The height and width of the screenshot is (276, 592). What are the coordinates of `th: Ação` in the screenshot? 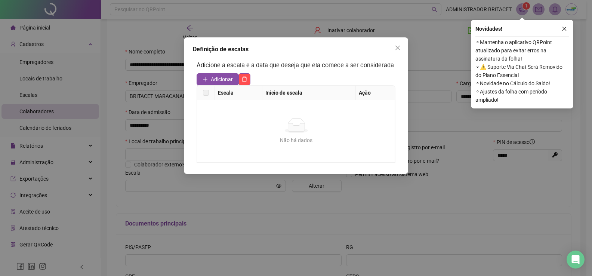 It's located at (376, 93).